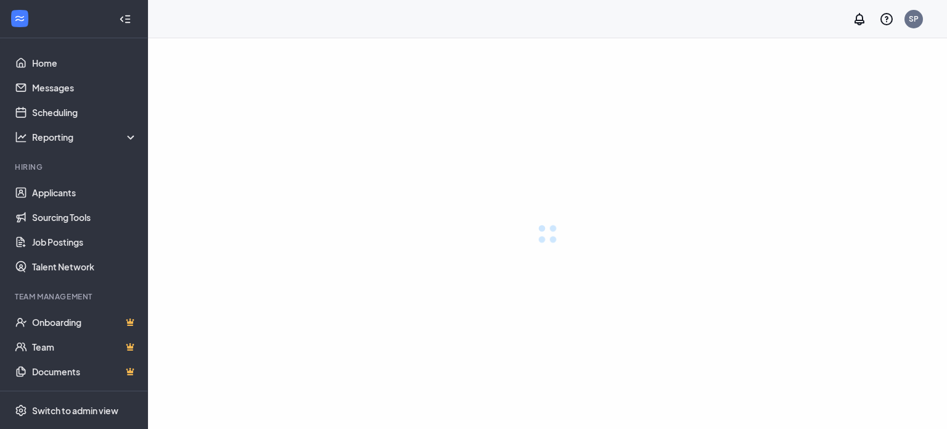 Image resolution: width=947 pixels, height=429 pixels. I want to click on div: Team Management, so click(75, 296).